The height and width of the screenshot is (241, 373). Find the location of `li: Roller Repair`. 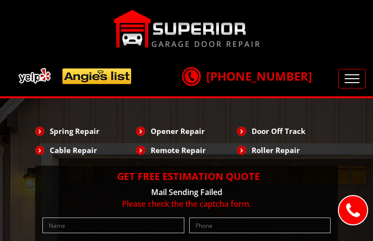

li: Roller Repair is located at coordinates (287, 150).